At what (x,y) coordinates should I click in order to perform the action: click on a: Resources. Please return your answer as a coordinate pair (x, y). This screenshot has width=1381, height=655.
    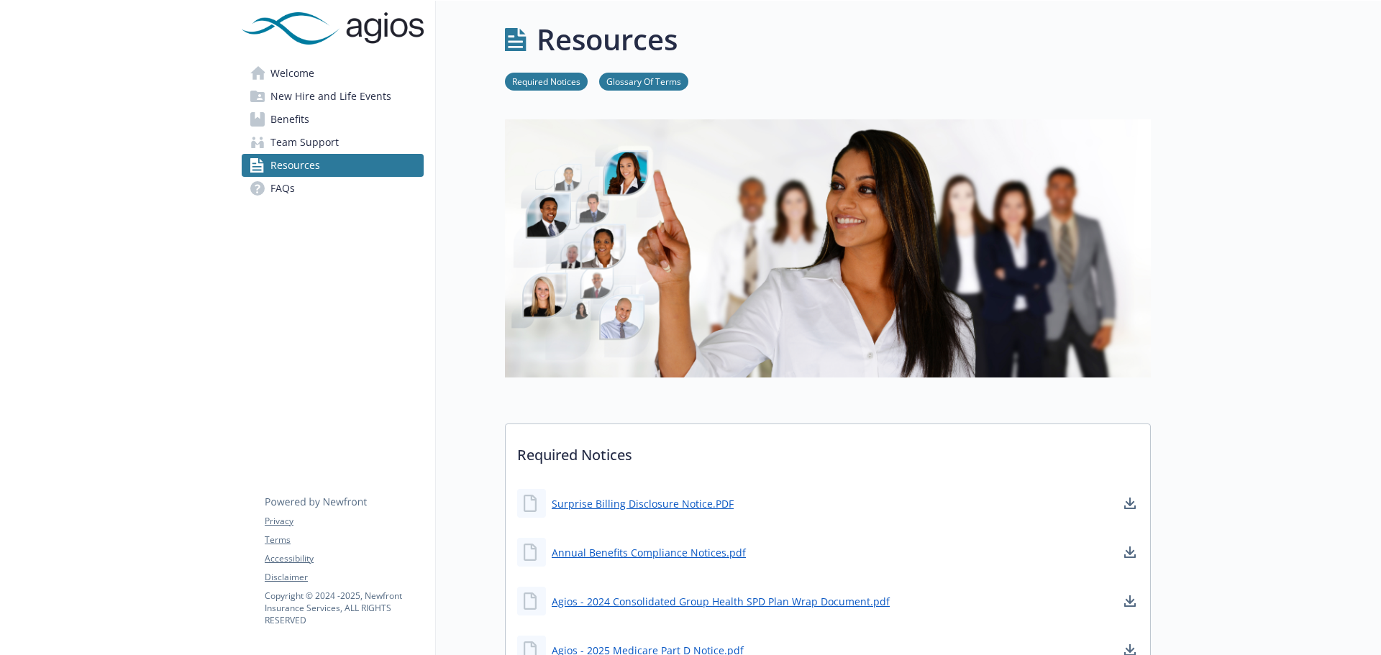
    Looking at the image, I should click on (332, 165).